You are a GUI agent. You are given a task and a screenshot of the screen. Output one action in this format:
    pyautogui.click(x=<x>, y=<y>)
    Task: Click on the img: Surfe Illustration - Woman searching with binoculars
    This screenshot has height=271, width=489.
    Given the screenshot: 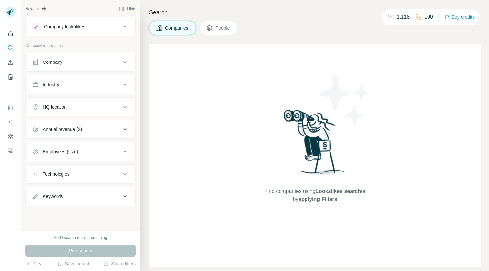 What is the action you would take?
    pyautogui.click(x=315, y=144)
    